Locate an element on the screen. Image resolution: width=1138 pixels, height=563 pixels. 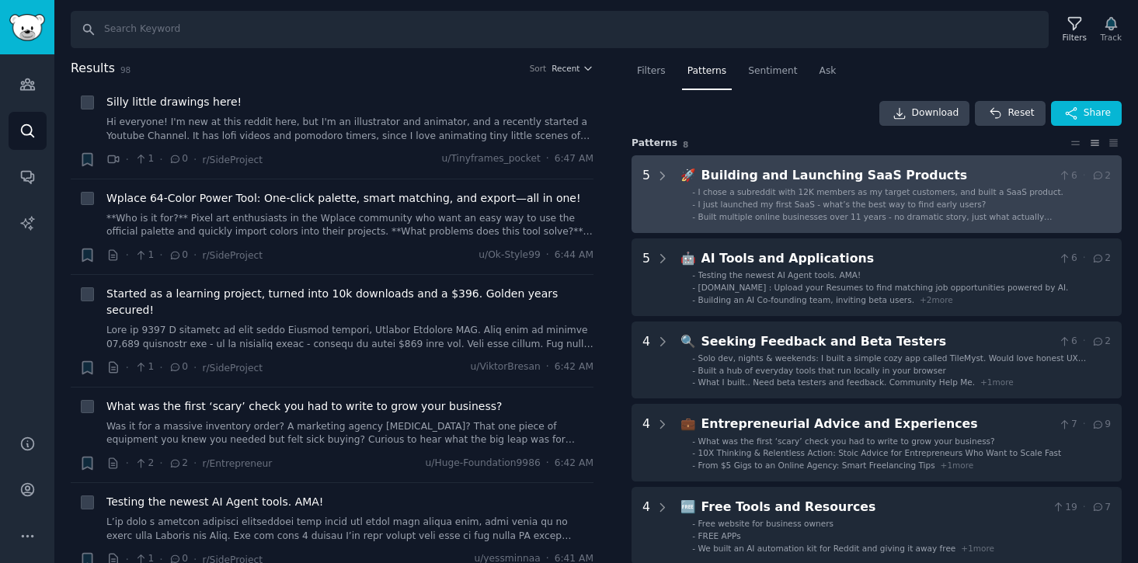
img: GummySearch logo is located at coordinates (27, 27).